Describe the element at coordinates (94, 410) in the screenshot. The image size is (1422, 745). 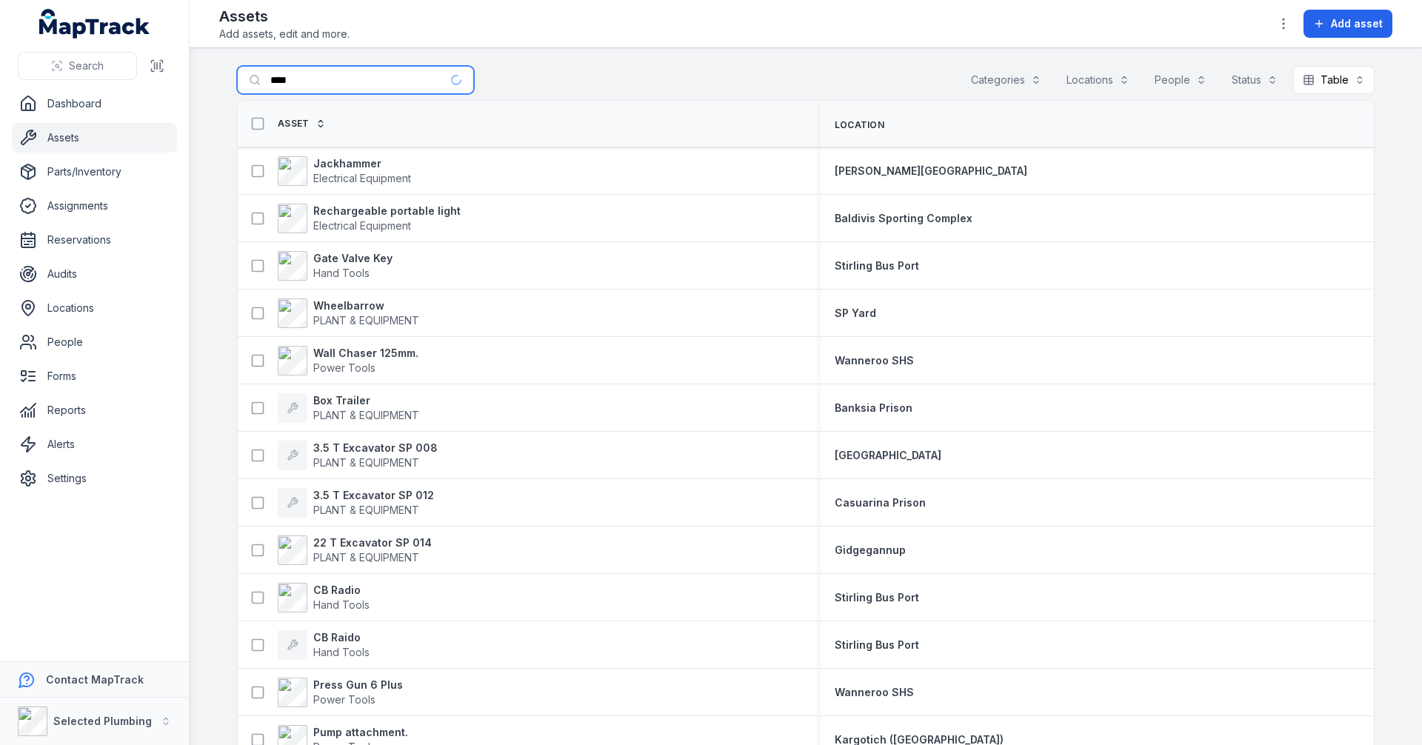
I see `a: Reports` at that location.